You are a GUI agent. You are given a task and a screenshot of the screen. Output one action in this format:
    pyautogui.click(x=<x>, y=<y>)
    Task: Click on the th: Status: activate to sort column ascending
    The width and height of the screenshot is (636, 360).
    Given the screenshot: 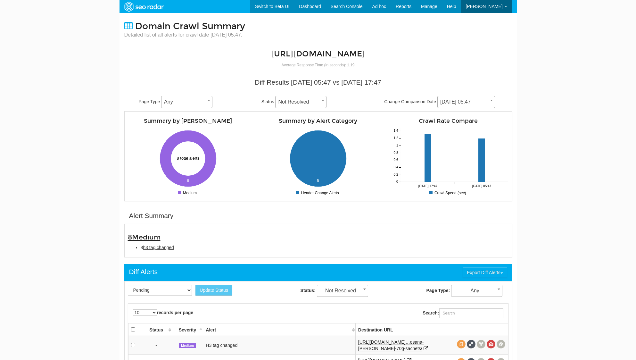 What is the action you would take?
    pyautogui.click(x=156, y=329)
    